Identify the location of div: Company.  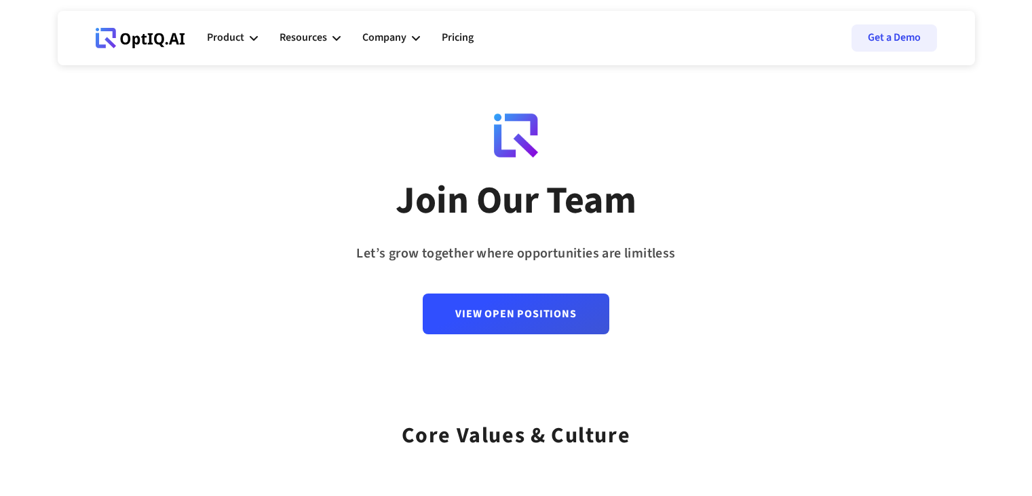
(384, 37).